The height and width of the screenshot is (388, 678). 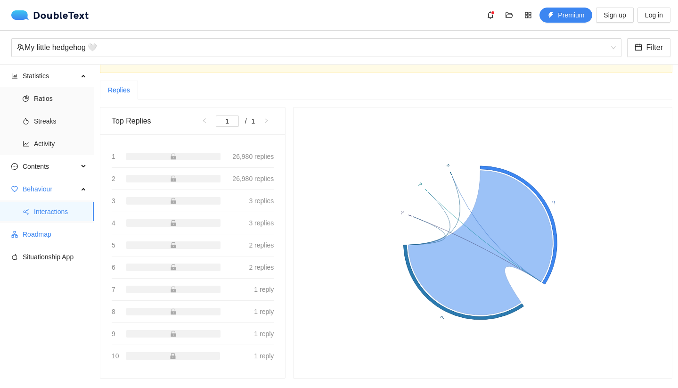 I want to click on span: right, so click(x=266, y=121).